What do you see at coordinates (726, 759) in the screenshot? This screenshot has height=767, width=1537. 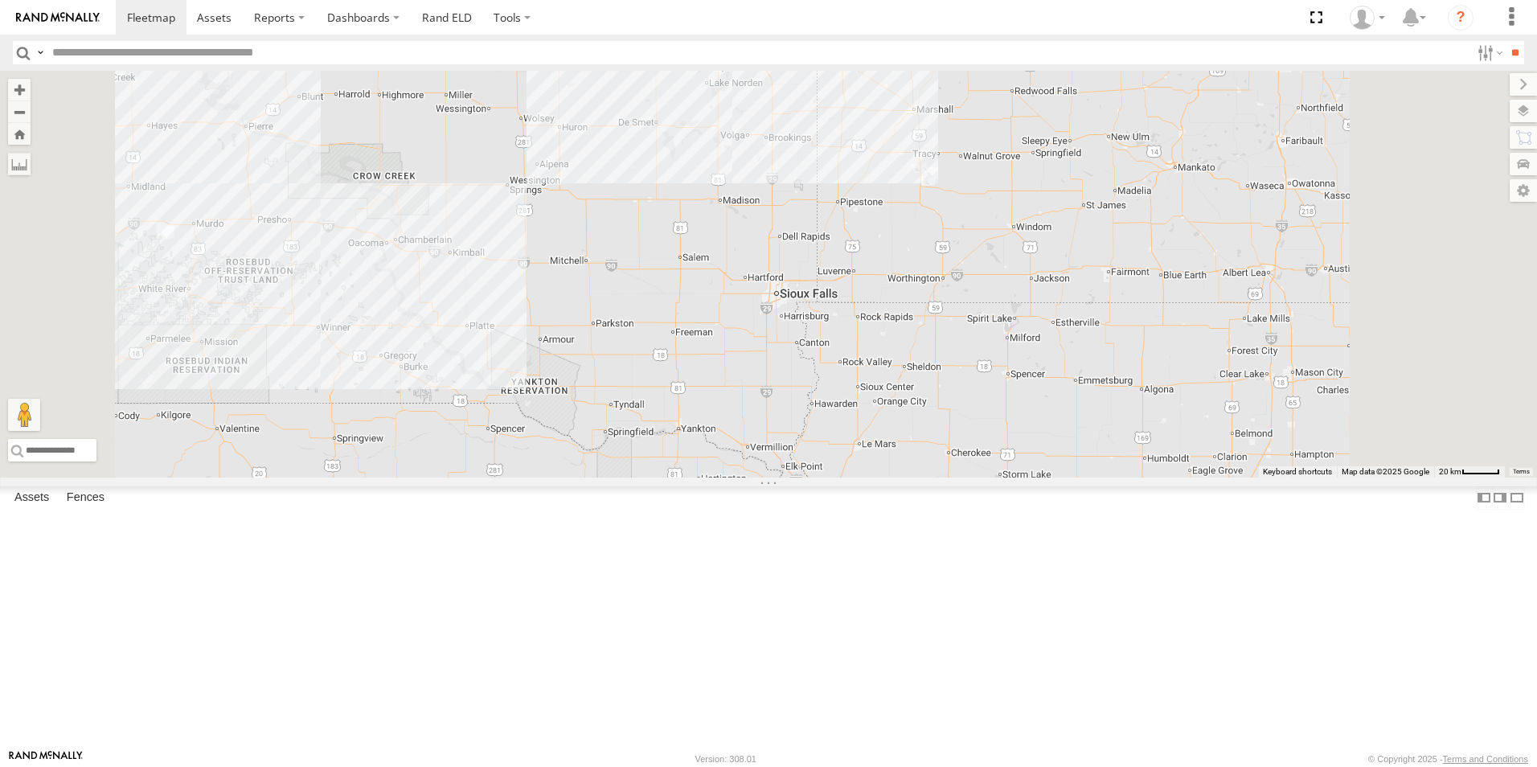 I see `div: Version: 308.01` at bounding box center [726, 759].